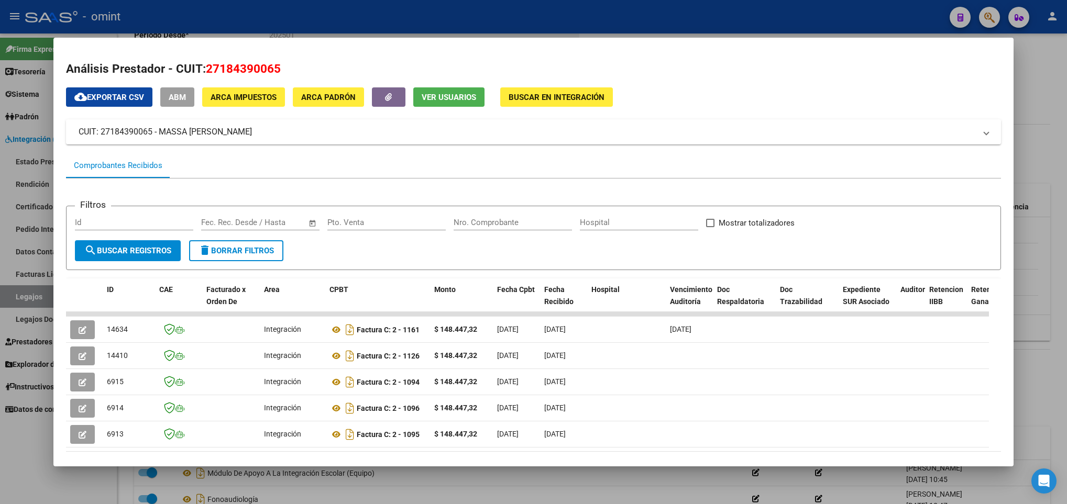 Image resolution: width=1067 pixels, height=504 pixels. What do you see at coordinates (801, 295) in the screenshot?
I see `span: Doc Trazabilidad` at bounding box center [801, 295].